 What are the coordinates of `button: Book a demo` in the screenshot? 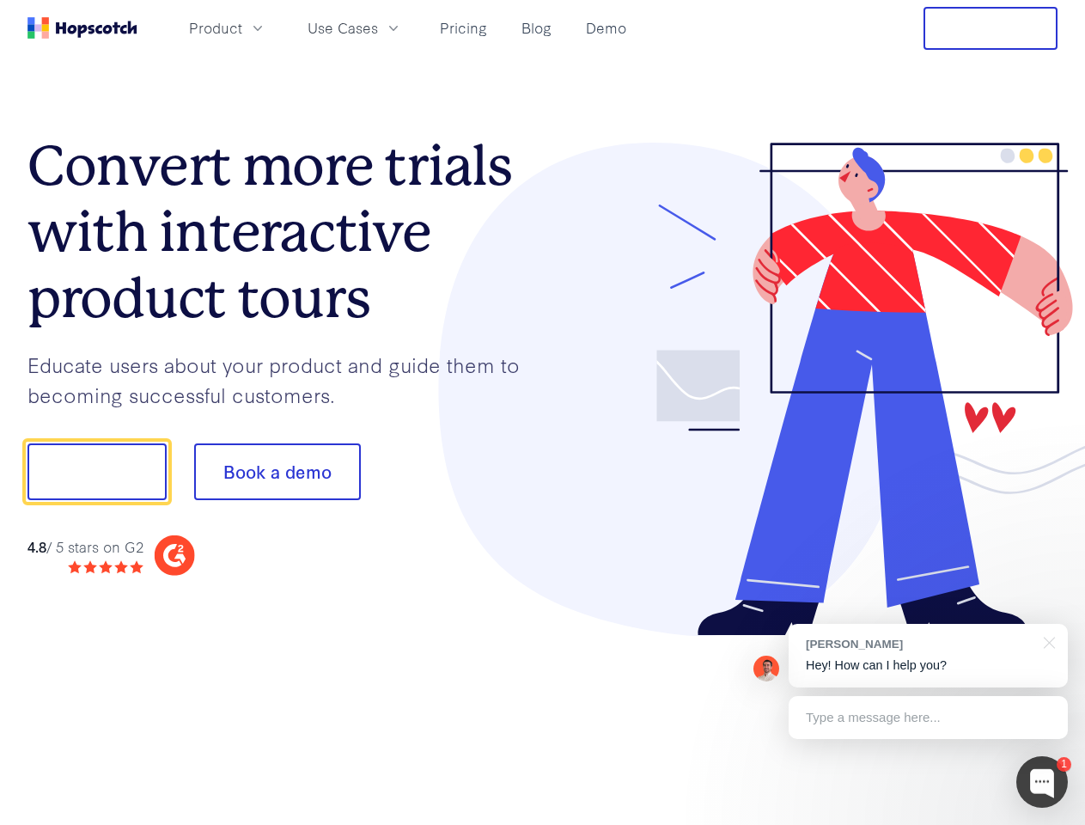 It's located at (277, 472).